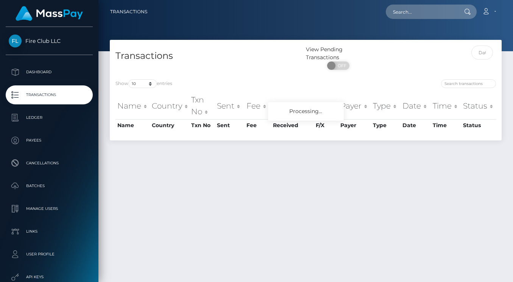 The width and height of the screenshot is (513, 282). I want to click on p: User Profile, so click(49, 254).